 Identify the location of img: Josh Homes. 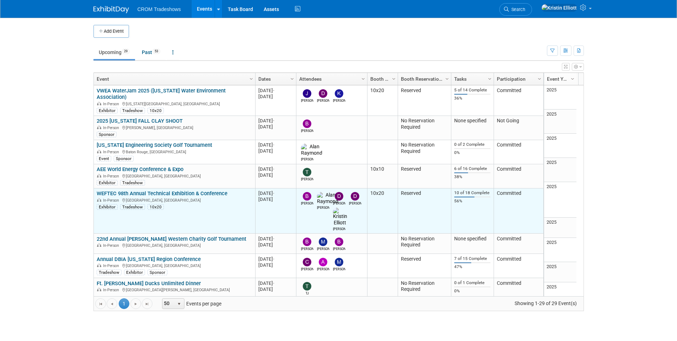
(307, 93).